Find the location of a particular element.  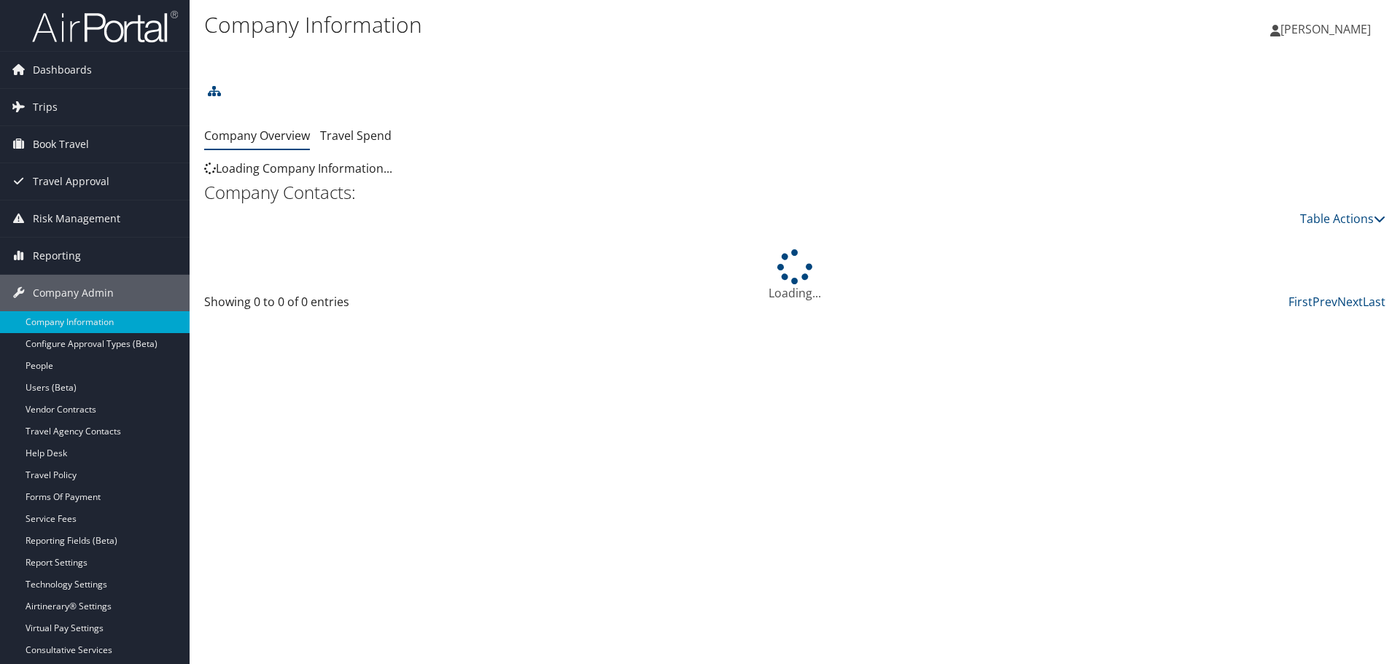

h1: Company Information is located at coordinates (598, 25).